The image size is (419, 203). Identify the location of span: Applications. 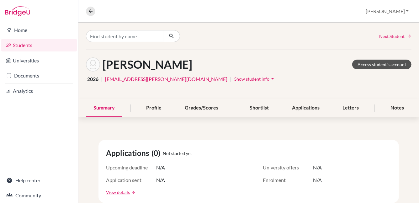
(129, 153).